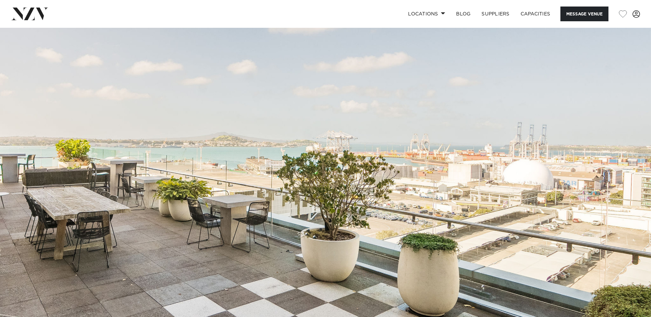  Describe the element at coordinates (30, 14) in the screenshot. I see `img: nzv-logo.png` at that location.